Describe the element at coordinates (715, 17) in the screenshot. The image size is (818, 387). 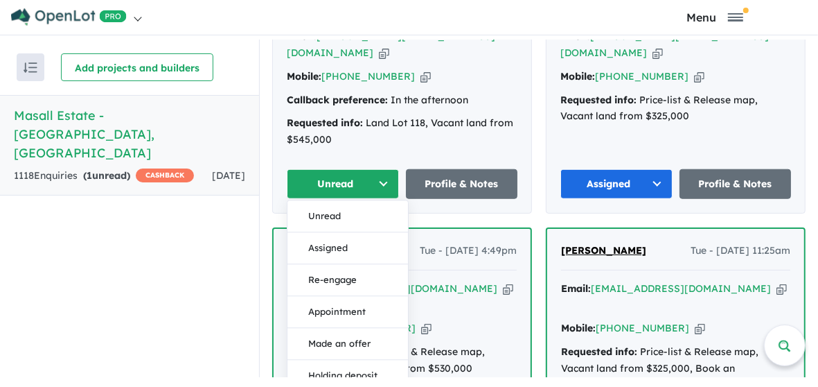
I see `button: Toggle navigation` at that location.